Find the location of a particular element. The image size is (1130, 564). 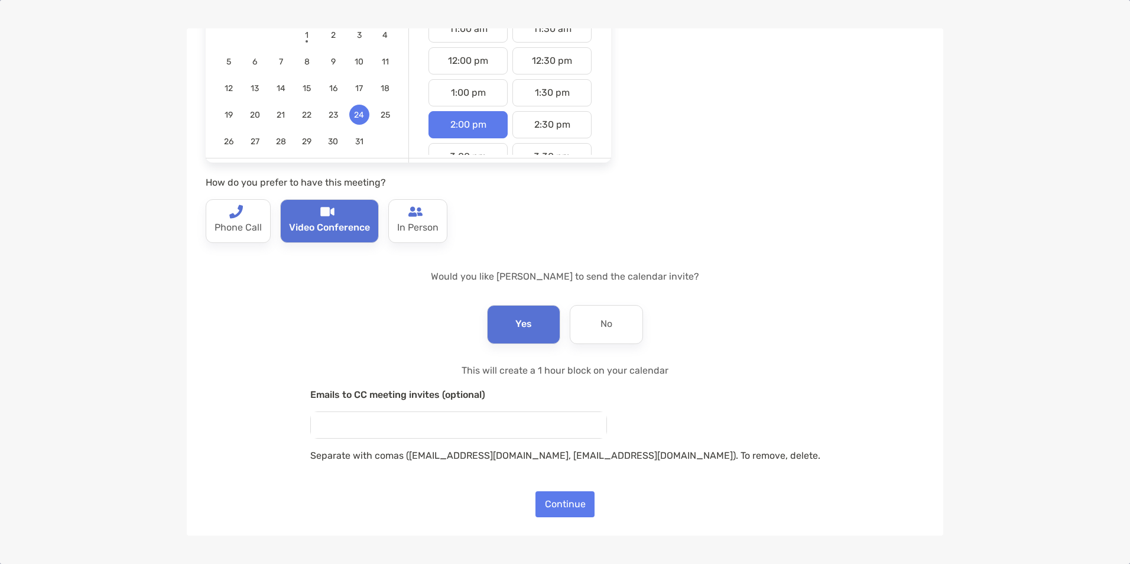

span: (optional) is located at coordinates (463, 394).